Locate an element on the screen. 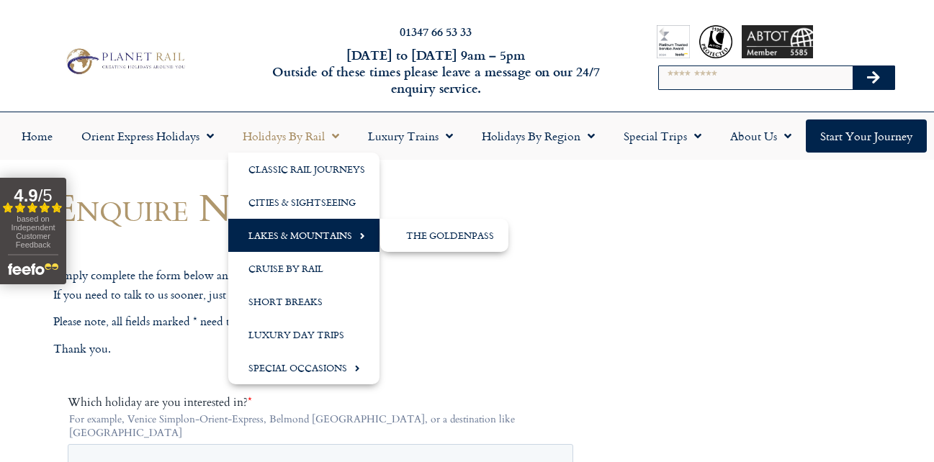 The height and width of the screenshot is (462, 934). a: Start your Journey is located at coordinates (867, 136).